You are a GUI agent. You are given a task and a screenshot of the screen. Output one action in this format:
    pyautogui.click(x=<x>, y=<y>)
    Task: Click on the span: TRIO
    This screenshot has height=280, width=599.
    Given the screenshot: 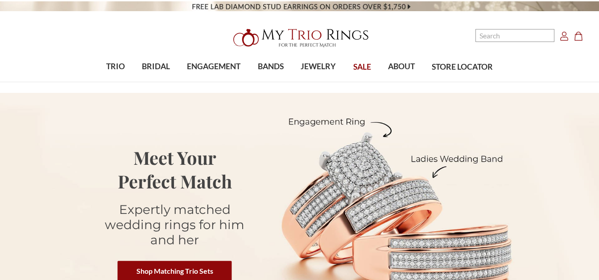 What is the action you would take?
    pyautogui.click(x=116, y=66)
    